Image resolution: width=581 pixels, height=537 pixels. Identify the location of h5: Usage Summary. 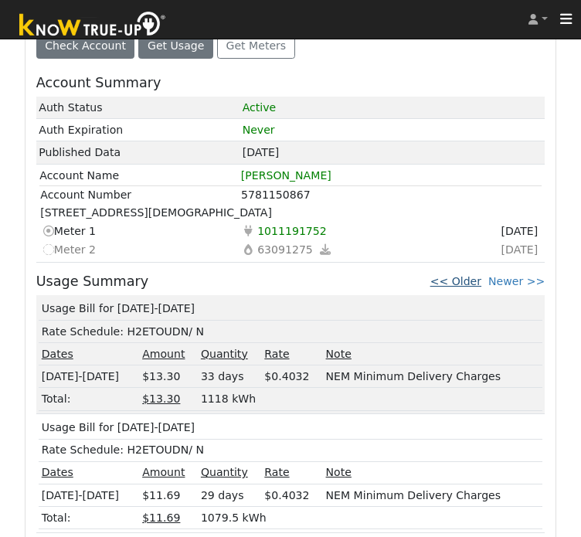
(92, 281).